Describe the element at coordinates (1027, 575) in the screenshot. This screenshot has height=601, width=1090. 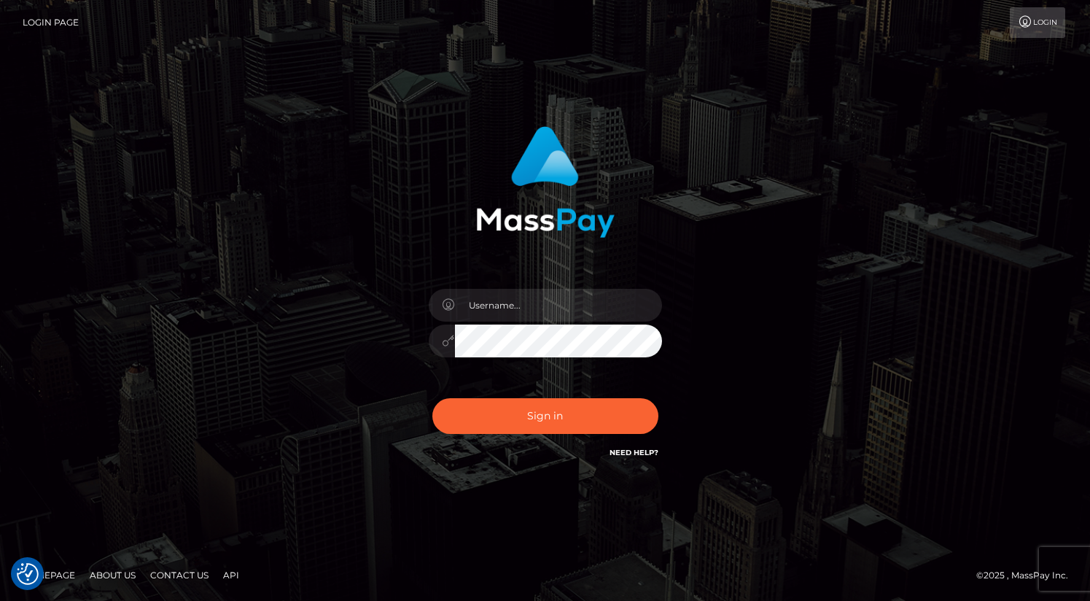
I see `div: © 2025 , MassPay Inc.` at that location.